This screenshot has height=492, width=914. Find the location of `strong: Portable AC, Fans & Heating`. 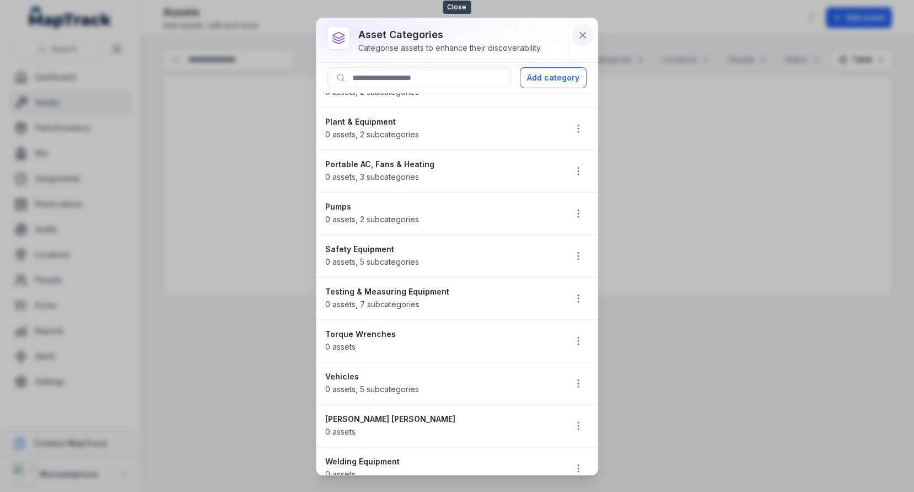

strong: Portable AC, Fans & Heating is located at coordinates (441, 164).